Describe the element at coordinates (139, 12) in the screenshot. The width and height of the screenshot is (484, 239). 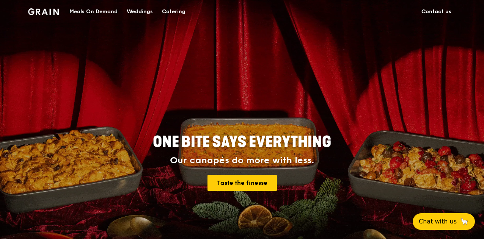
I see `div: Weddings` at that location.